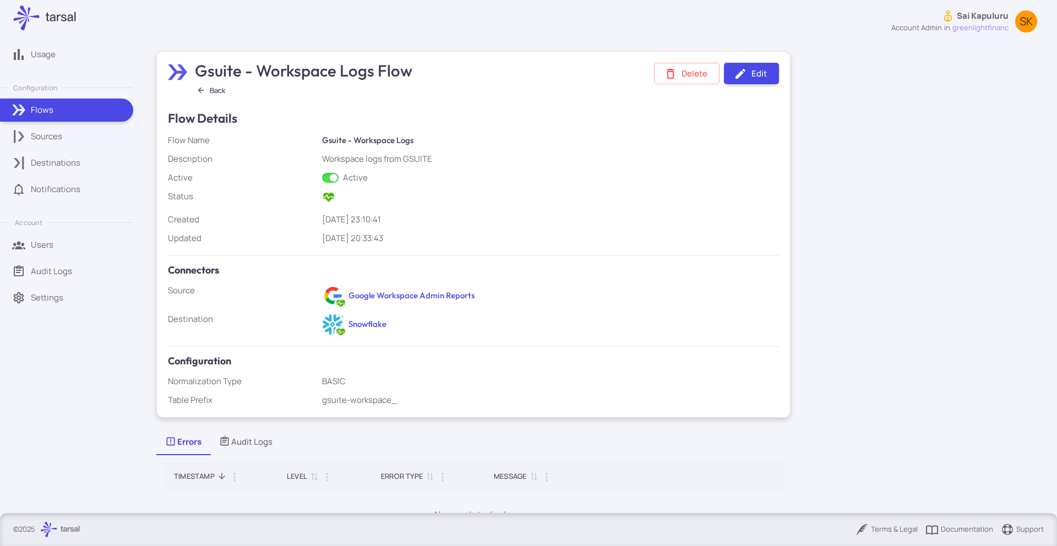 The image size is (1057, 546). Describe the element at coordinates (474, 518) in the screenshot. I see `p: No records to display` at that location.